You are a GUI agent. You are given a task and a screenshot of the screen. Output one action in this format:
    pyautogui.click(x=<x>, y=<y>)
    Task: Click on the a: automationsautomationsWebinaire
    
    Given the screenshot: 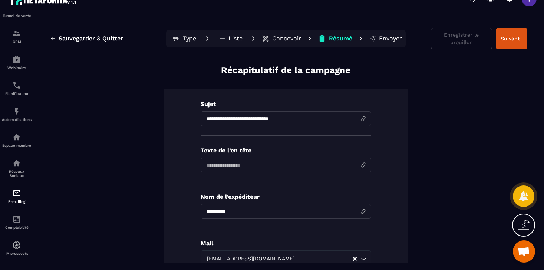 What is the action you would take?
    pyautogui.click(x=17, y=62)
    